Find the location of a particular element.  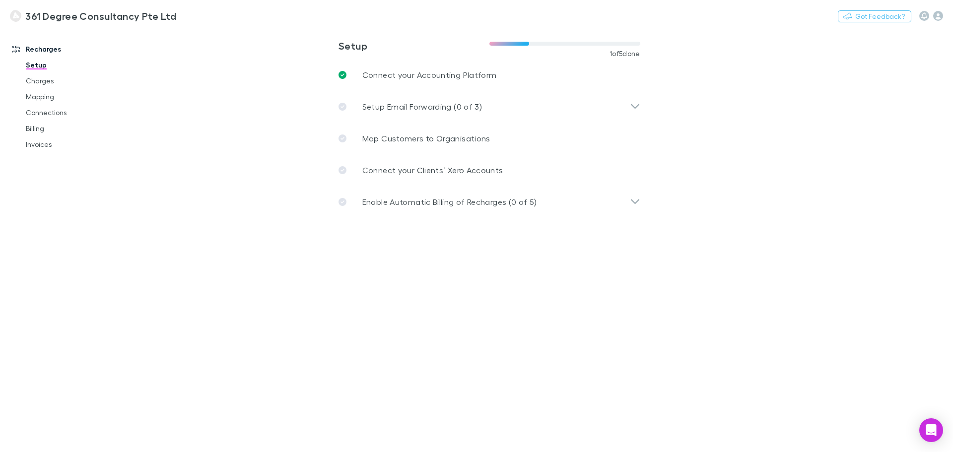

span: 1 of 5 done is located at coordinates (625, 54).